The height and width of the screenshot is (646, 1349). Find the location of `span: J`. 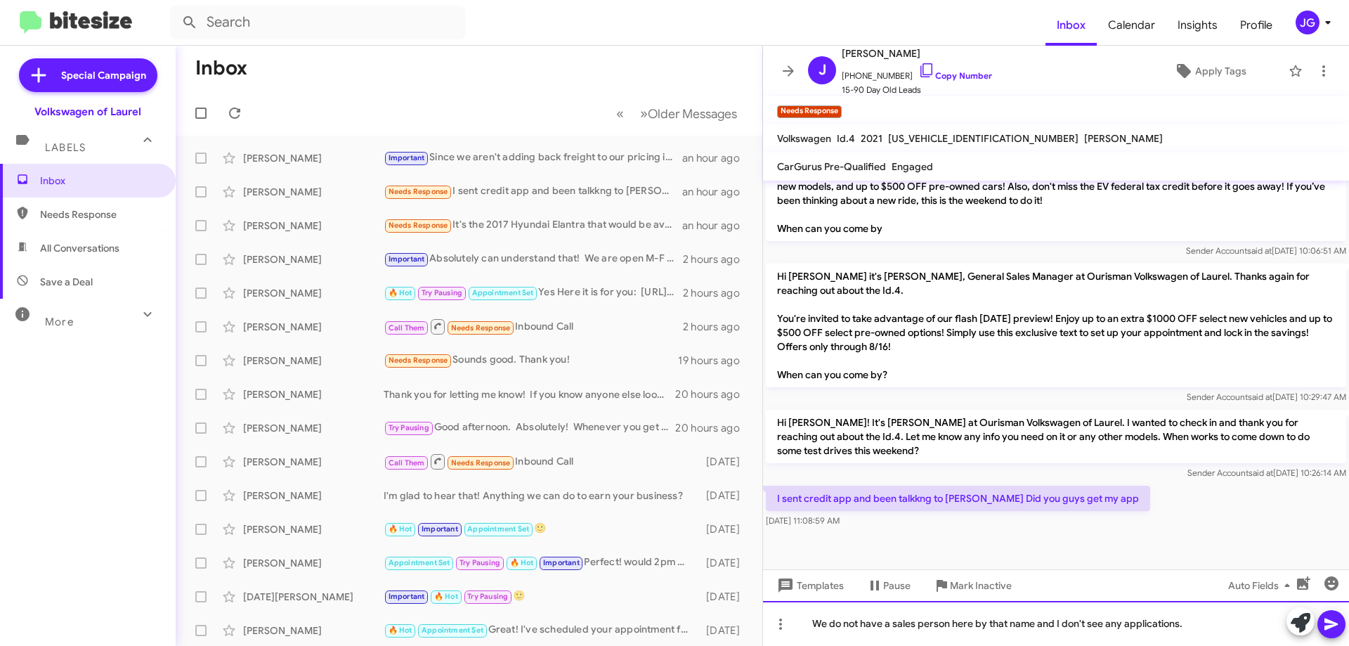

span: J is located at coordinates (822, 70).